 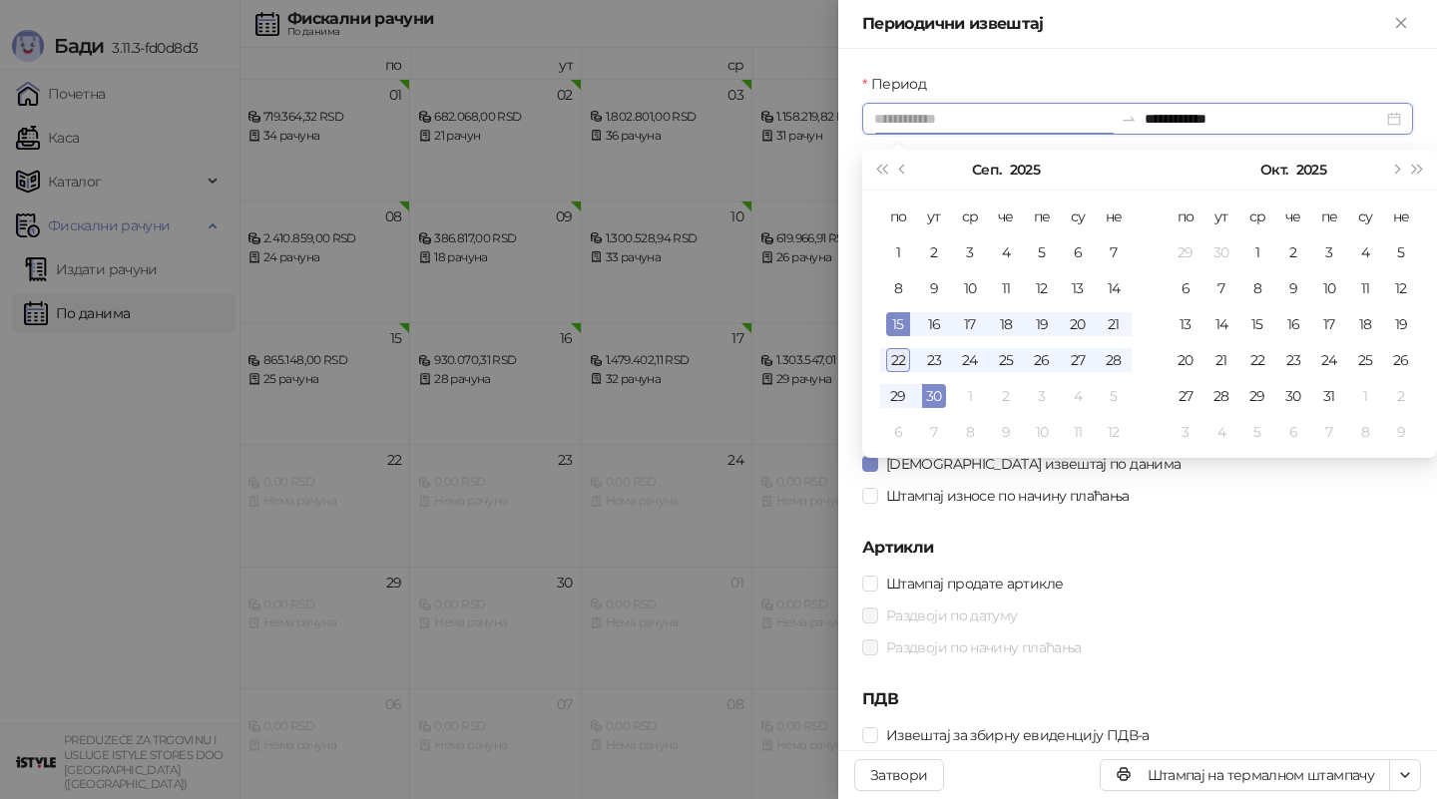 I want to click on div: 7, so click(x=934, y=432).